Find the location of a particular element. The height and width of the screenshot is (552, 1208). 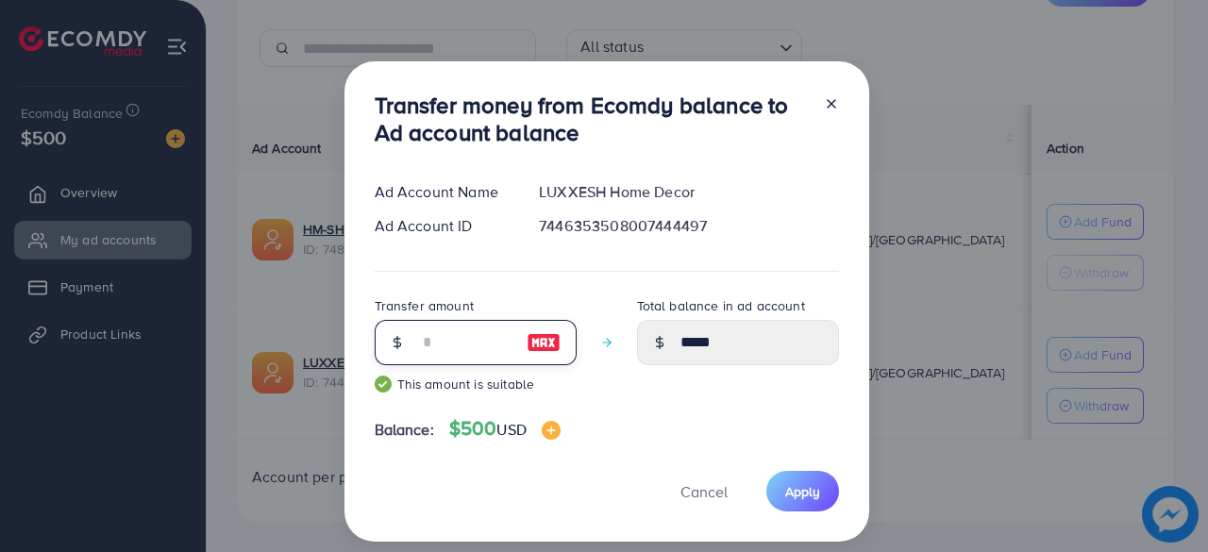

h3: Transfer money from Ecomdy balance to Ad account balance is located at coordinates (592, 119).